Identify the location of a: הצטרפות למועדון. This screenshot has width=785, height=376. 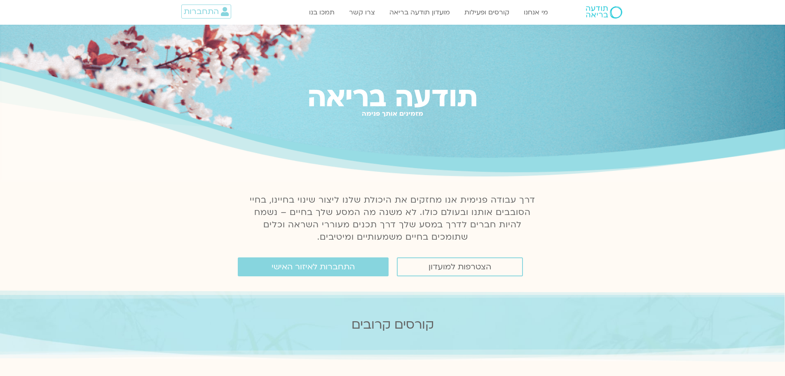
(460, 267).